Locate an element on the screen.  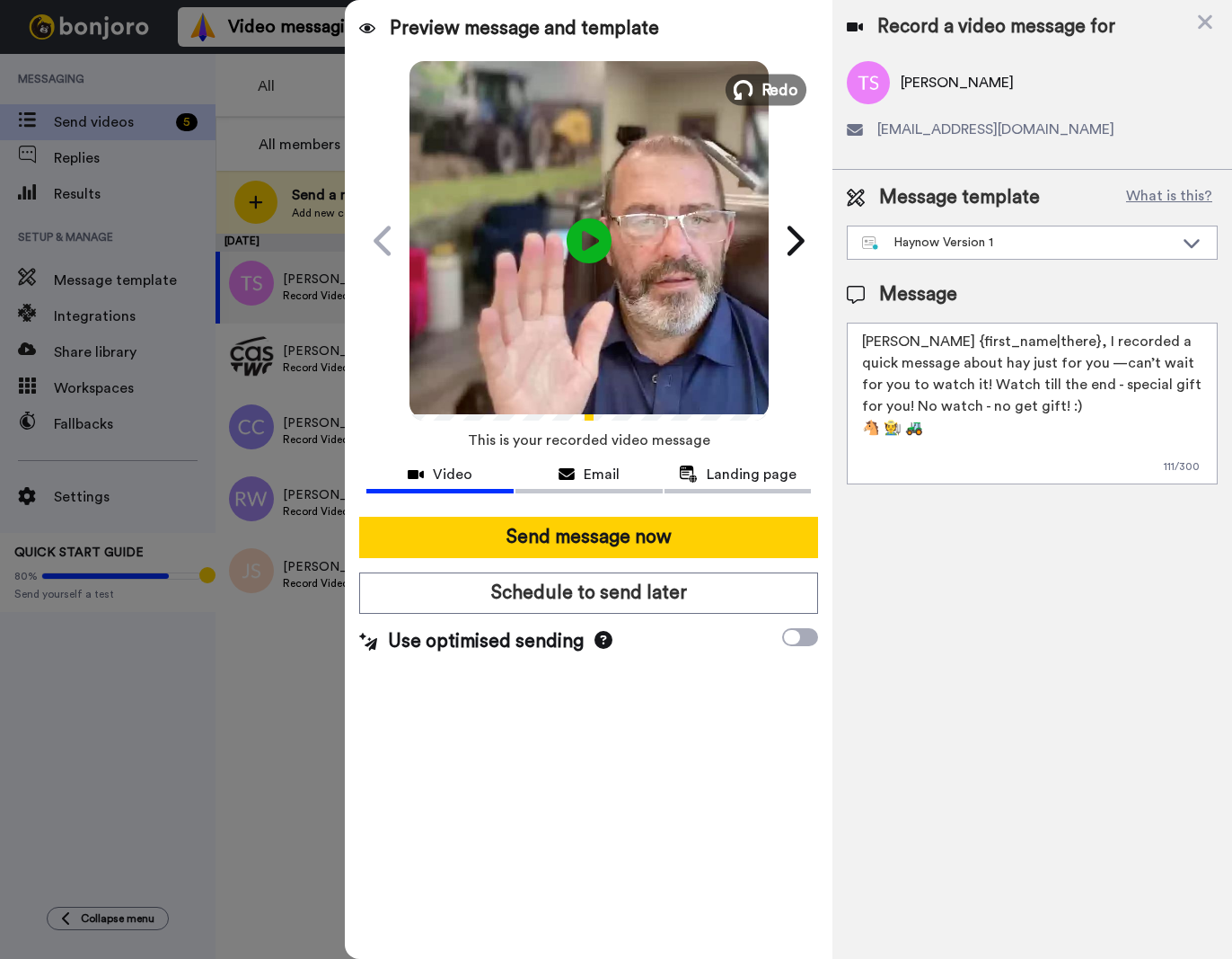
span: This is your recorded video message is located at coordinates (589, 440).